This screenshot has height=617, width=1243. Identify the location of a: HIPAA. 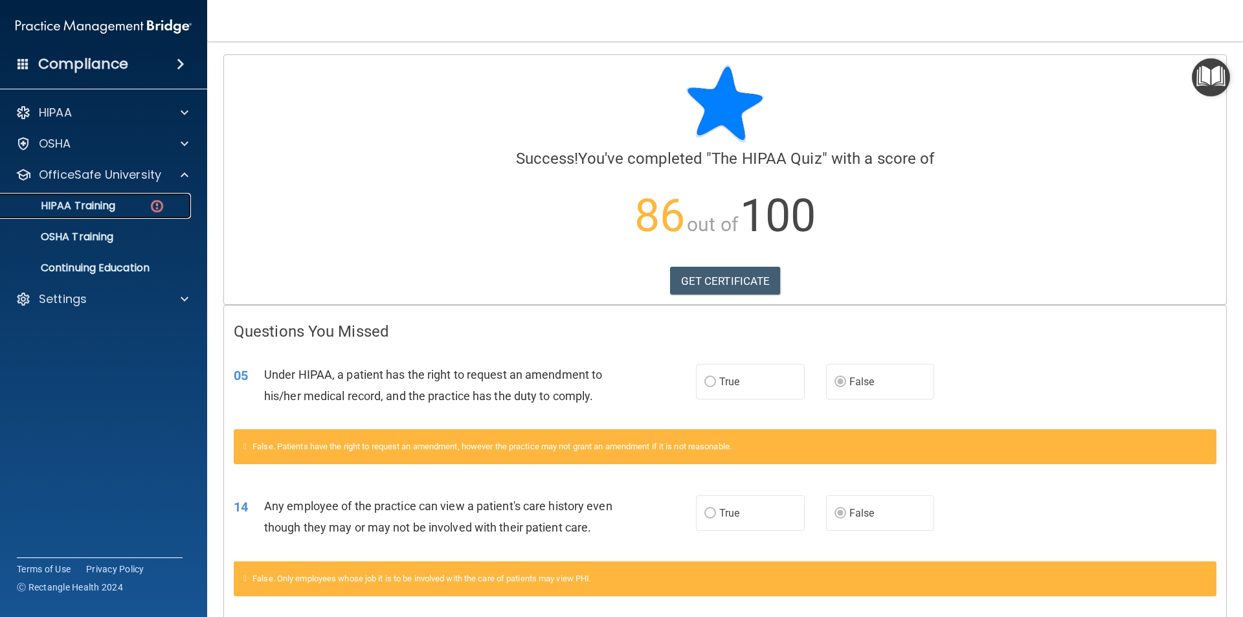
(102, 113).